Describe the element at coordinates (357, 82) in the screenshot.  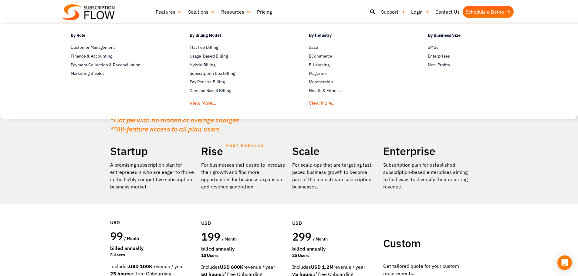
I see `a: Membership` at that location.